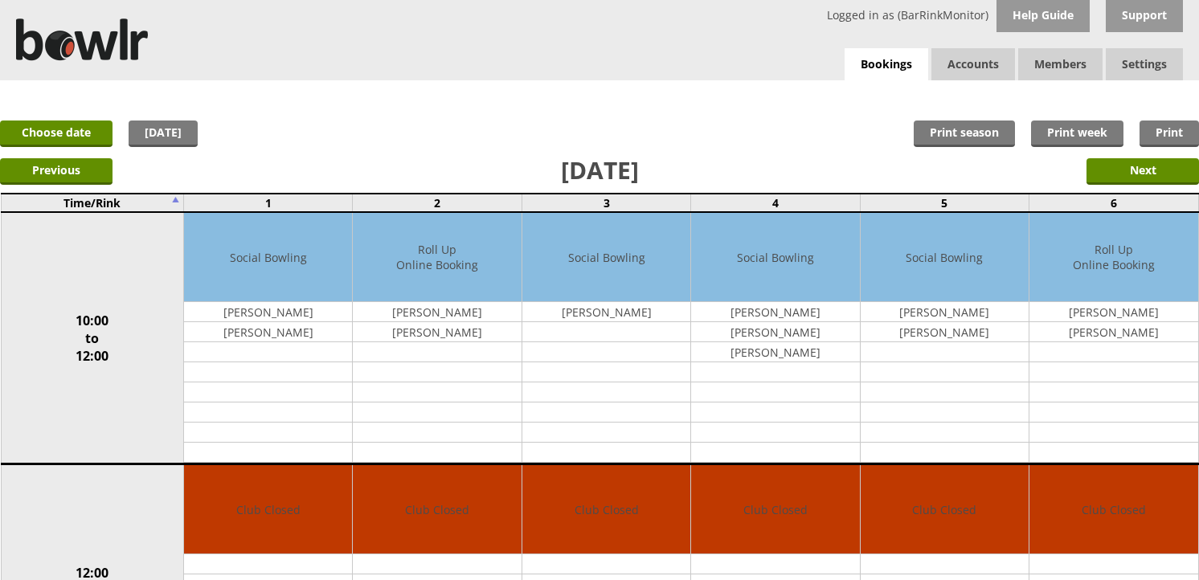  Describe the element at coordinates (92, 338) in the screenshot. I see `td: 10:00 to 12:00` at that location.